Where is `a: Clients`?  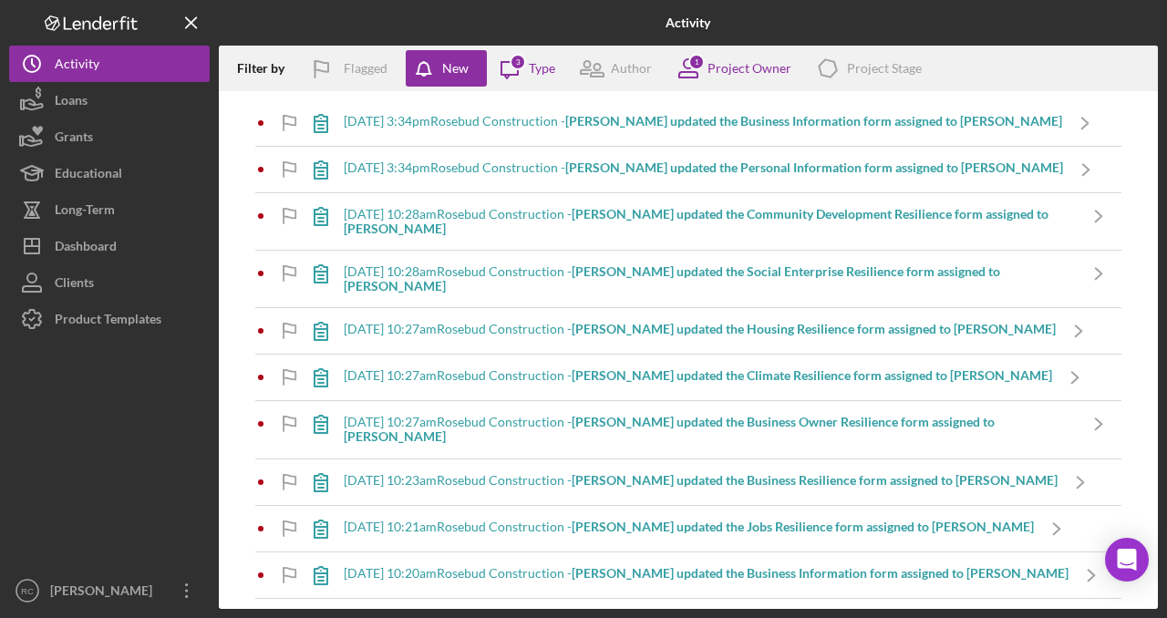 a: Clients is located at coordinates (109, 283).